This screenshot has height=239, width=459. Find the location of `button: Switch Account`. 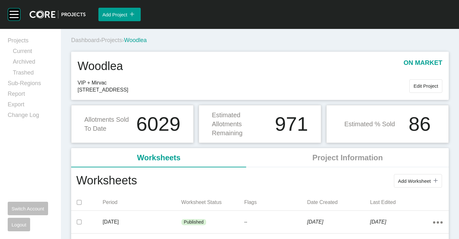

button: Switch Account is located at coordinates (28, 208).